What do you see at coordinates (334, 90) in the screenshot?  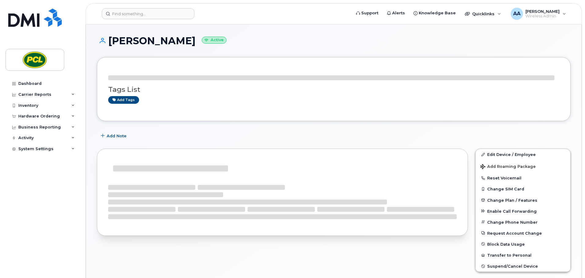 I see `h3: Tags List` at bounding box center [334, 90].